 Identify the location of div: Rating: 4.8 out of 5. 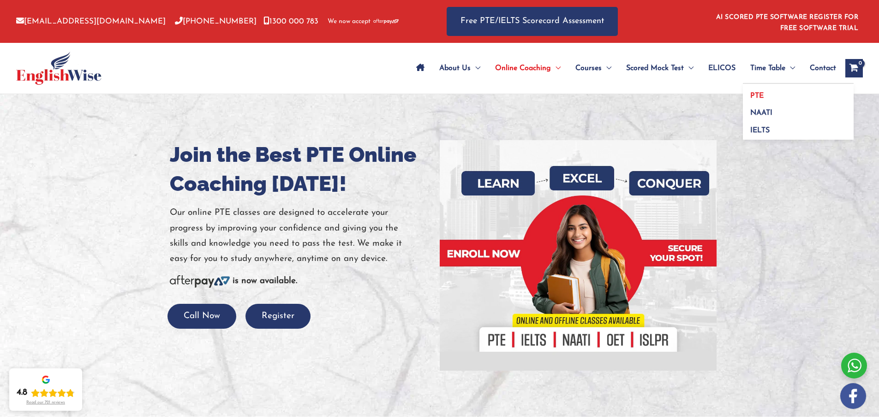
(46, 393).